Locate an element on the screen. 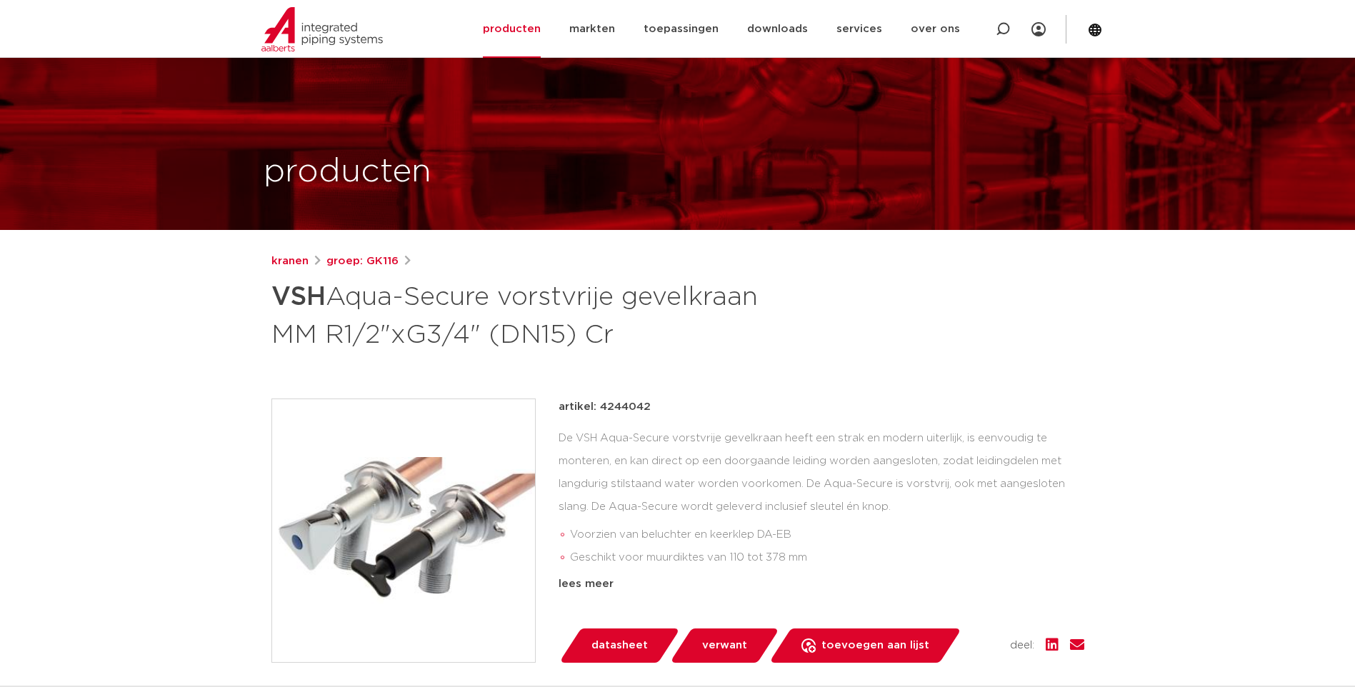  img: Product Image for VSH Aqua-Secure vorstvrije gevelkraan MM R1/2"xG3/4" (DN15) Cr is located at coordinates (404, 531).